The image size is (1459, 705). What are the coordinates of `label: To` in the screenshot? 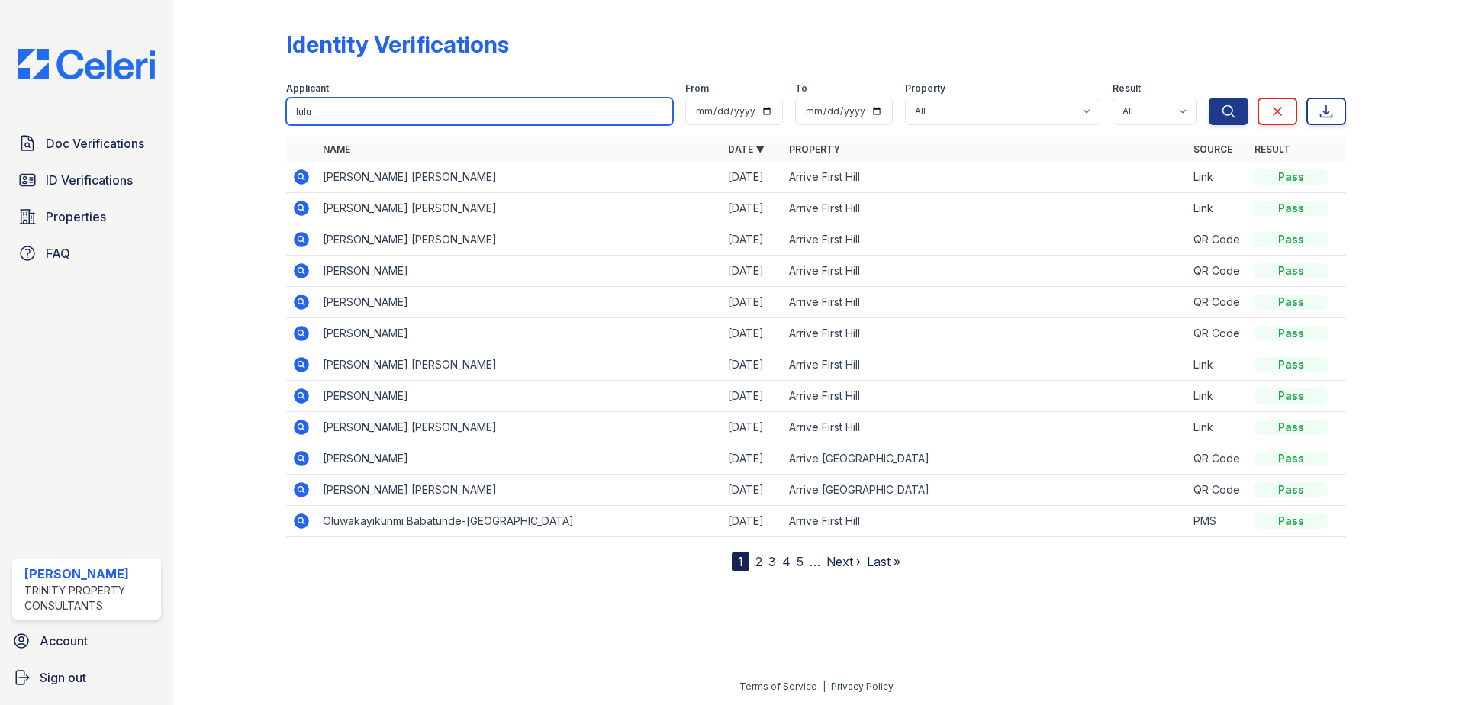 It's located at (801, 88).